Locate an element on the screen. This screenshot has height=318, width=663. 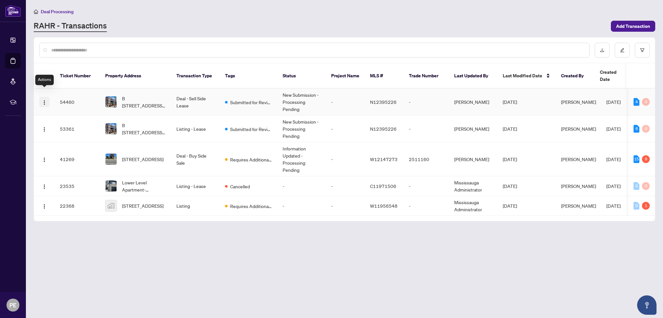
span: Add Transaction is located at coordinates (633, 26).